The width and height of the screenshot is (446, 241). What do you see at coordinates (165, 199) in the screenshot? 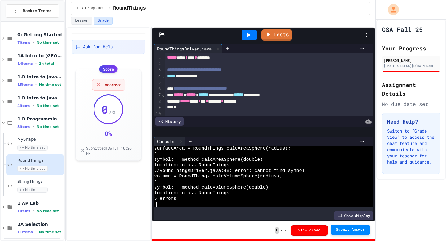
I see `span: 5 errors` at bounding box center [165, 199].